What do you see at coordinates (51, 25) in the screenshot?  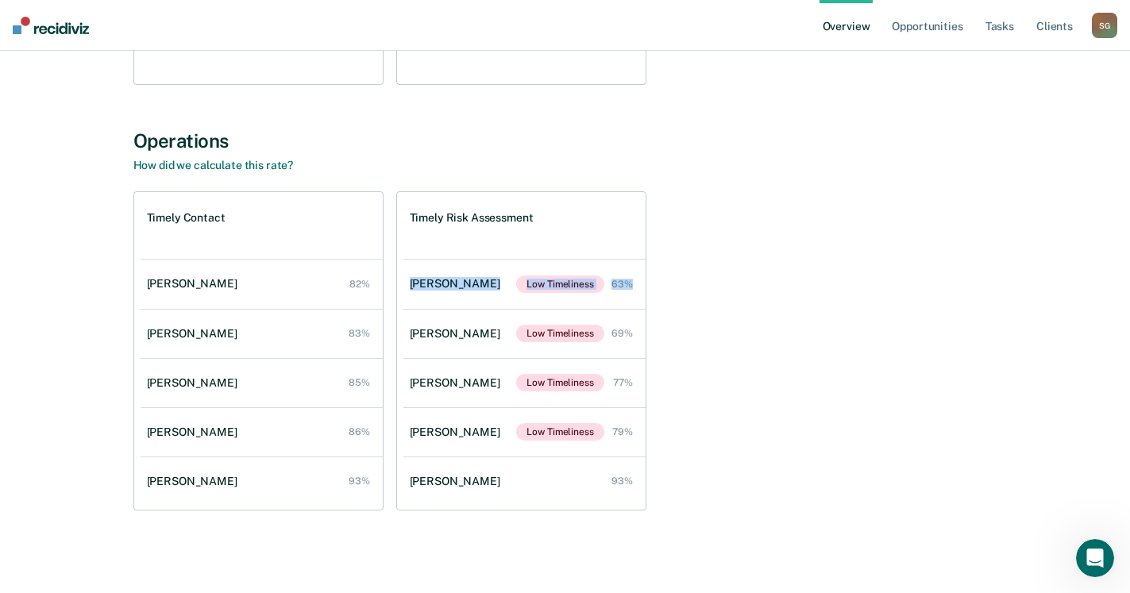 I see `img: Recidiviz` at bounding box center [51, 25].